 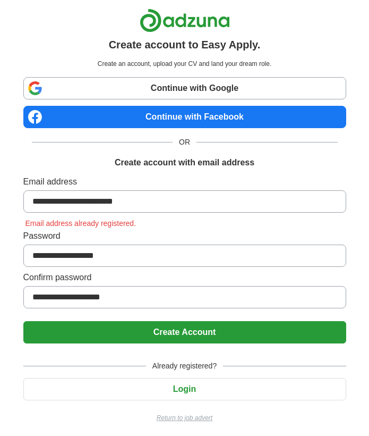 I want to click on button: Create Account, so click(x=185, y=332).